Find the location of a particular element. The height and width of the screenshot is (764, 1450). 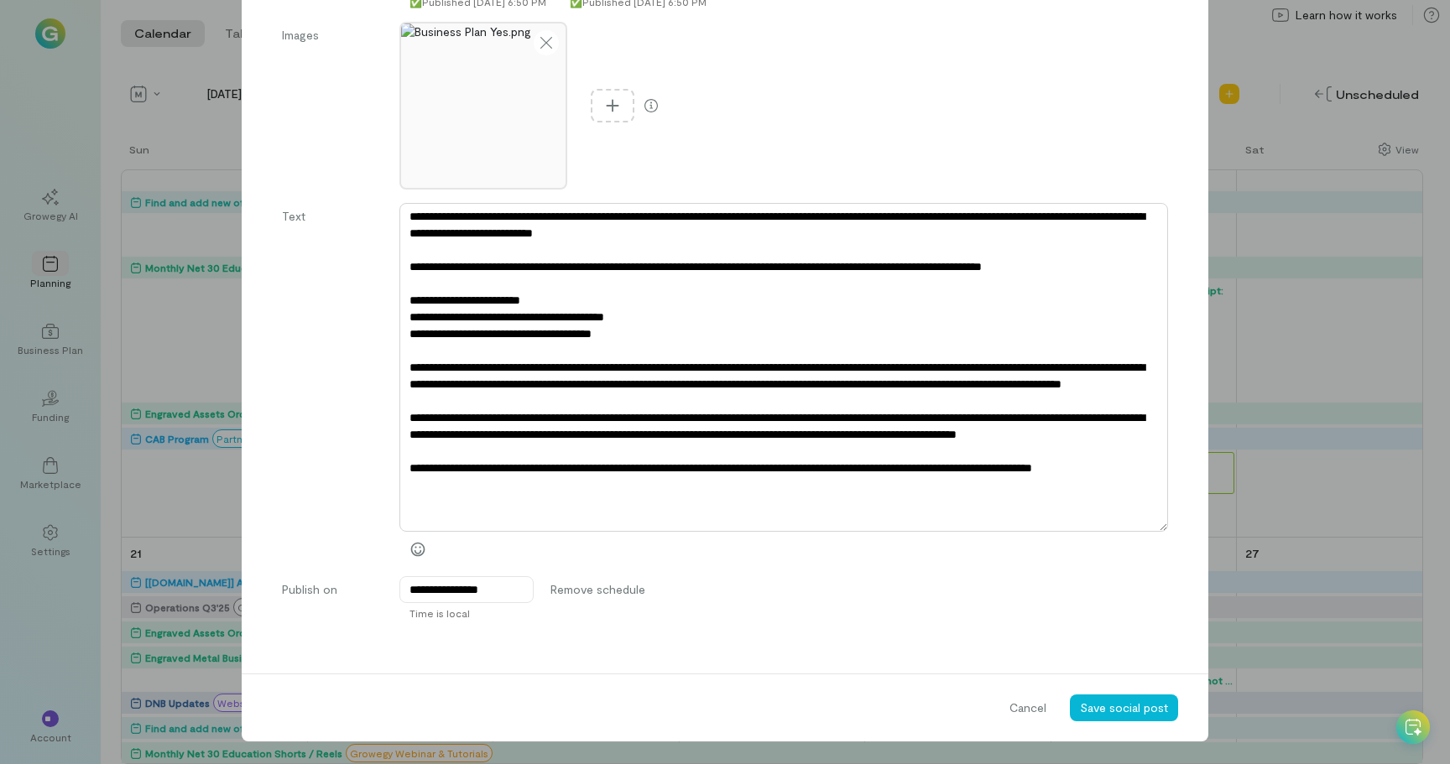

span: Remove schedule is located at coordinates (597, 590).